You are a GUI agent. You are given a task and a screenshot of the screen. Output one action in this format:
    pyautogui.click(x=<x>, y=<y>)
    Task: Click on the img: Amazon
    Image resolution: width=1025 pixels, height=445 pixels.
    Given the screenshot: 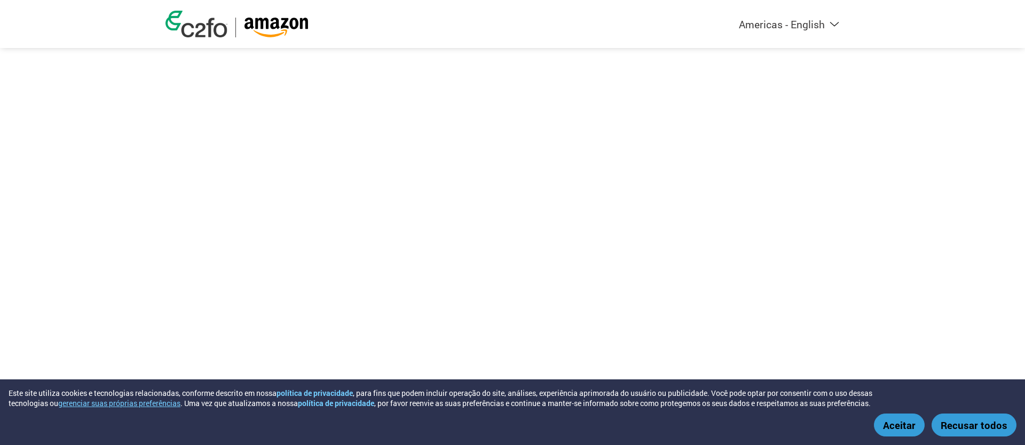 What is the action you would take?
    pyautogui.click(x=276, y=27)
    